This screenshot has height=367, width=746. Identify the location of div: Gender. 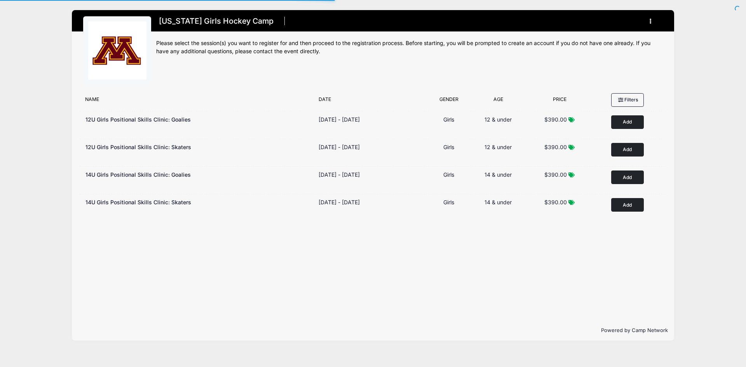
(449, 101).